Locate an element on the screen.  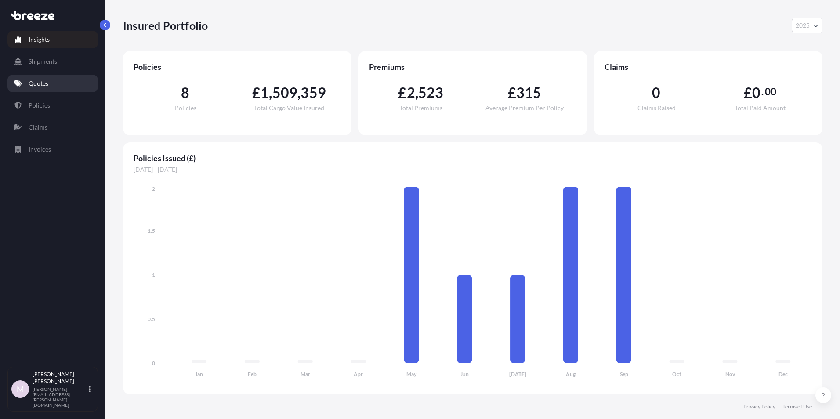
span: Policies Issued (£) is located at coordinates (473, 158).